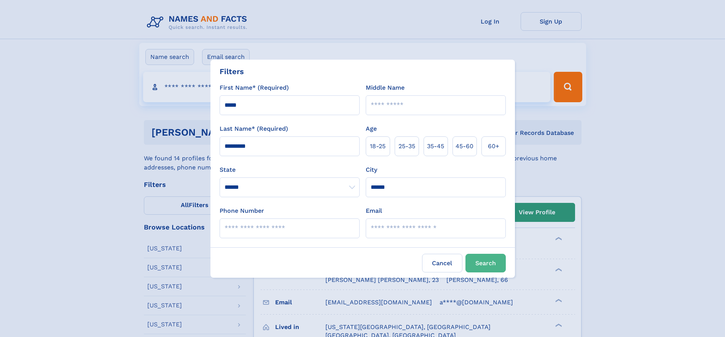 The height and width of the screenshot is (337, 725). I want to click on label: Age, so click(371, 129).